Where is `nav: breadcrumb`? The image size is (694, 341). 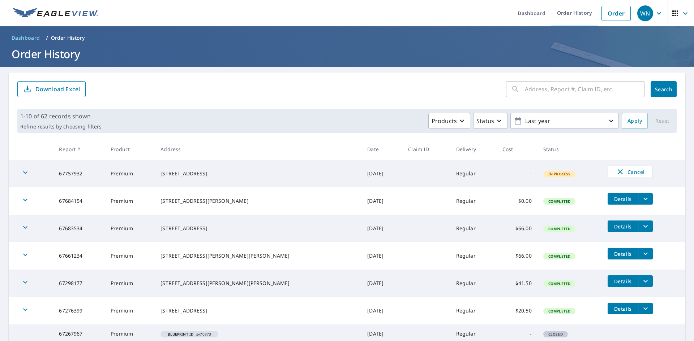 nav: breadcrumb is located at coordinates (347, 38).